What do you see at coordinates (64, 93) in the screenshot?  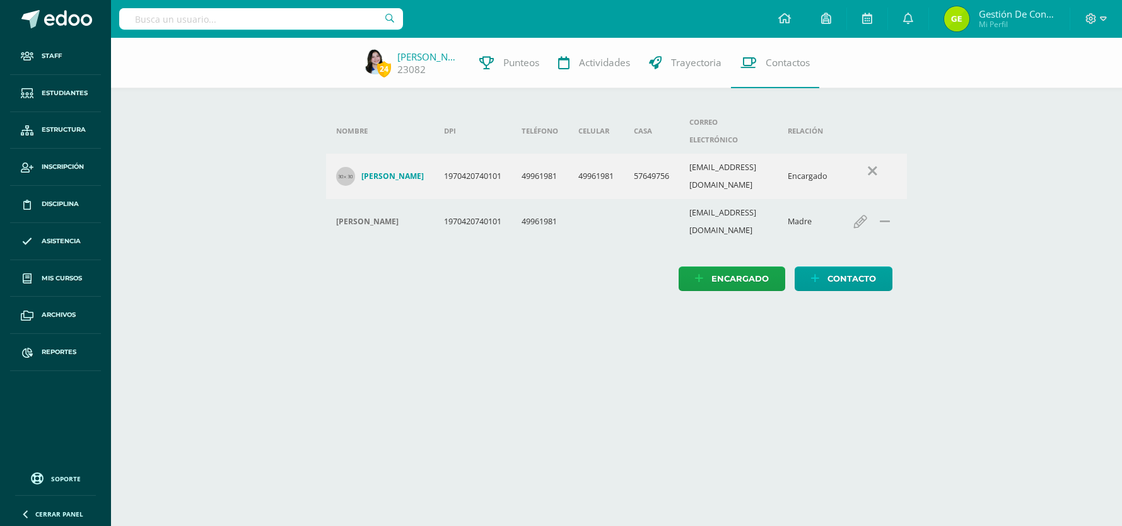 I see `span: Estudiantes` at bounding box center [64, 93].